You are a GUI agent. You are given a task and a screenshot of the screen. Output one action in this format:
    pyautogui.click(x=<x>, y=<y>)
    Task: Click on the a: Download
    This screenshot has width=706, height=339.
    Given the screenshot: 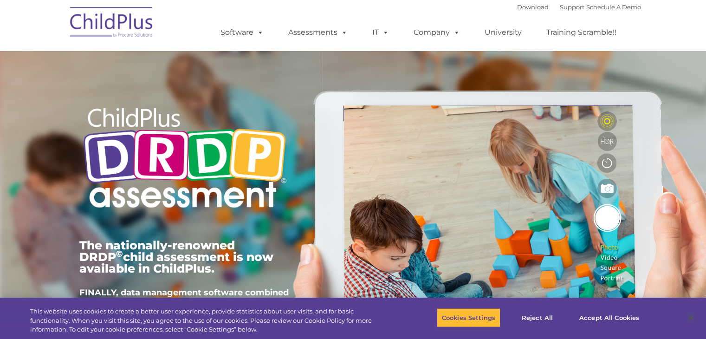 What is the action you would take?
    pyautogui.click(x=533, y=7)
    